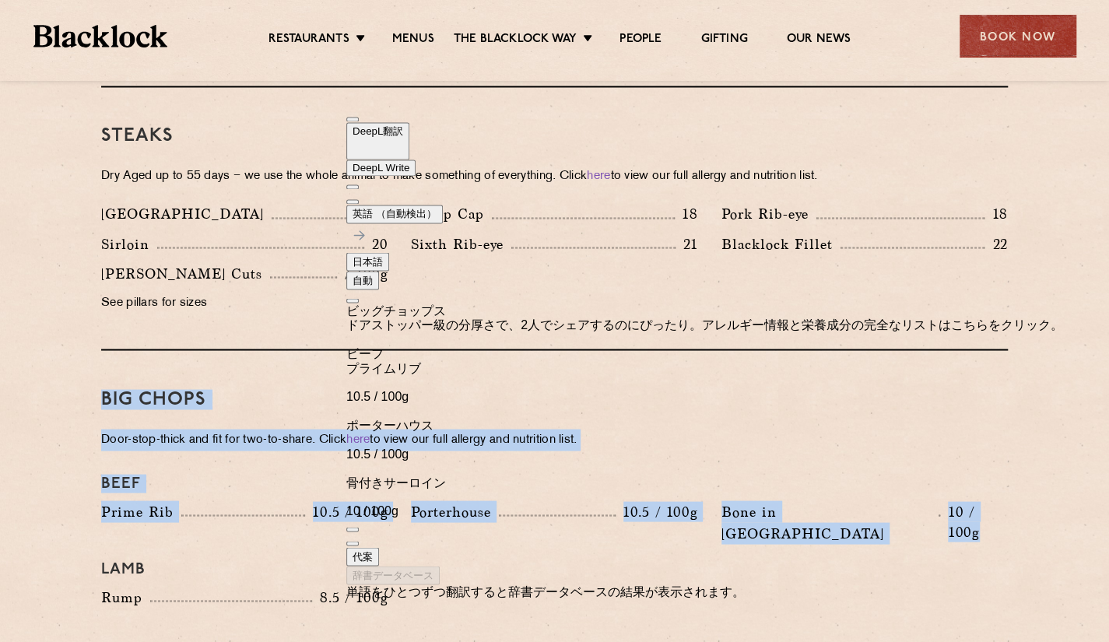 The height and width of the screenshot is (642, 1109). What do you see at coordinates (125, 597) in the screenshot?
I see `p: Rump` at bounding box center [125, 597].